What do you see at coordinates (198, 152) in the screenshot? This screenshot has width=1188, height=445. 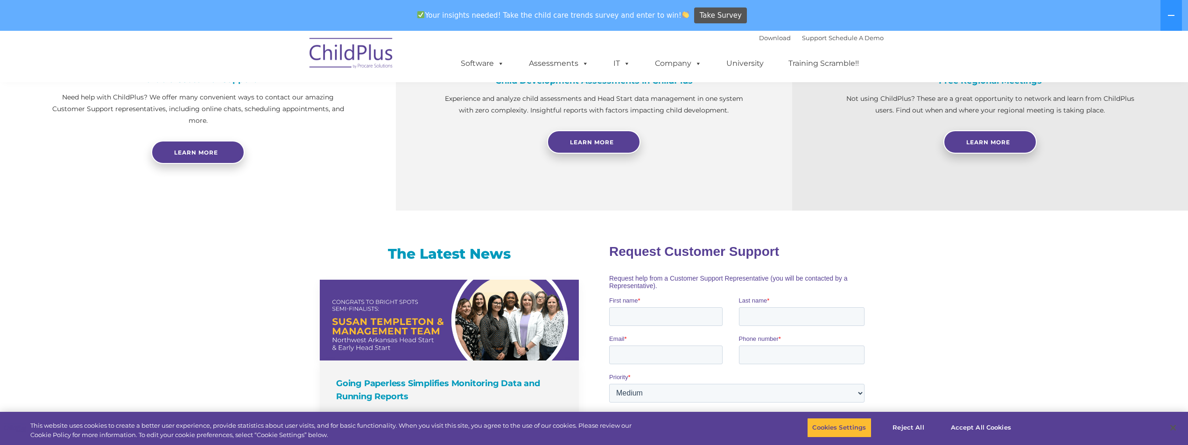 I see `a: Learn more` at bounding box center [198, 152].